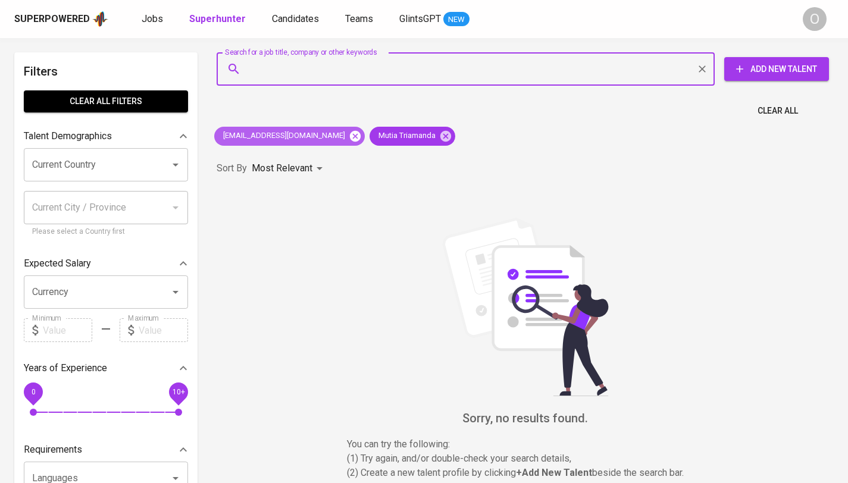 The image size is (848, 483). Describe the element at coordinates (106, 450) in the screenshot. I see `div: Requirements` at that location.